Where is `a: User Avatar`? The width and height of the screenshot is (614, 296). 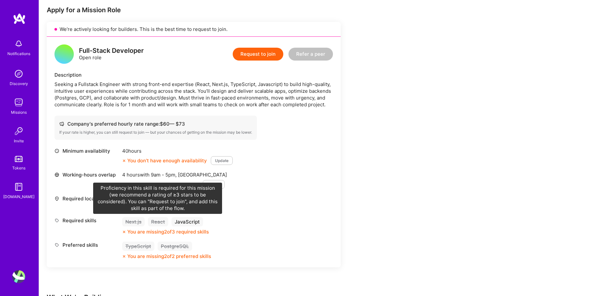 a: User Avatar is located at coordinates (19, 277).